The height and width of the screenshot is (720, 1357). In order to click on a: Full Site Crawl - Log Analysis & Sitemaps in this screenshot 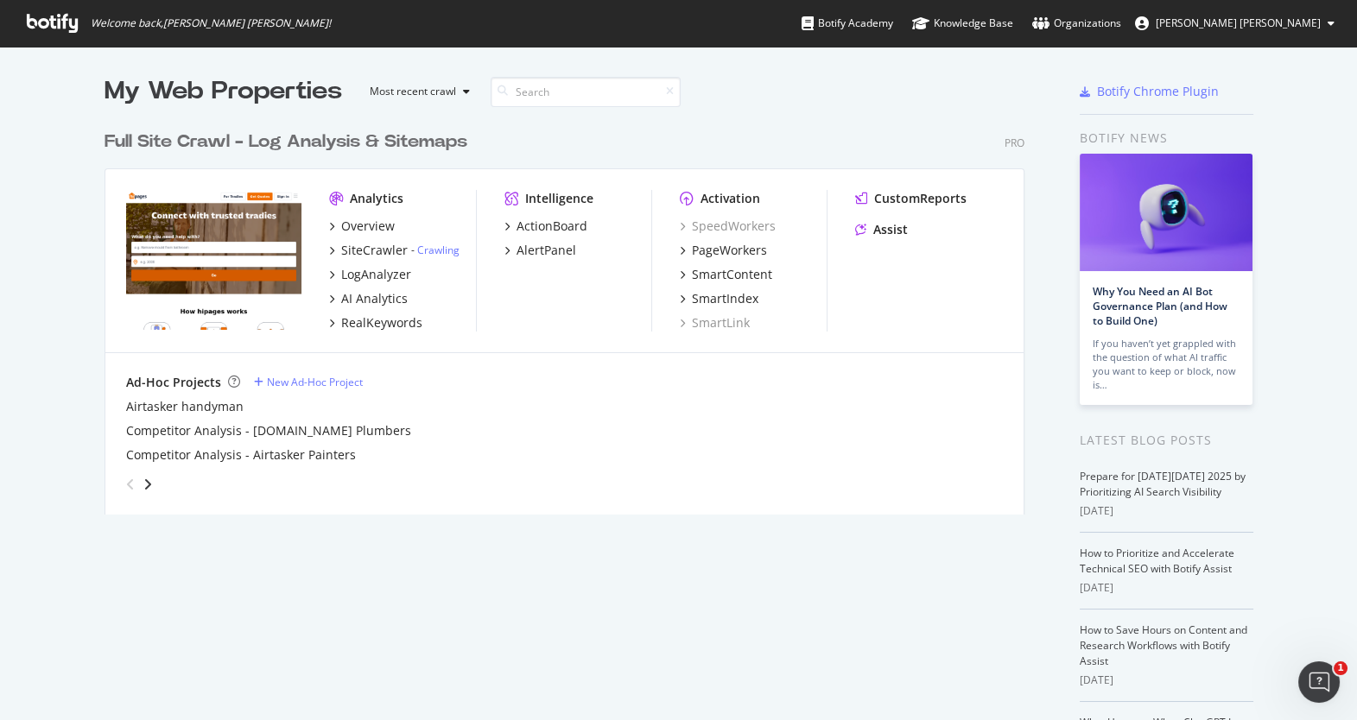, I will do `click(289, 142)`.